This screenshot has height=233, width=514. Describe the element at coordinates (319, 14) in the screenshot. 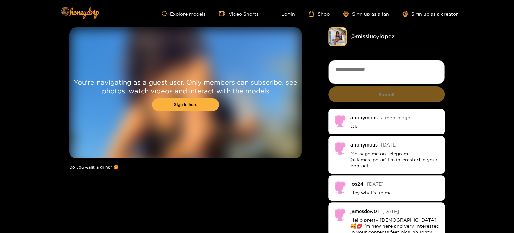

I see `a: Shop` at that location.